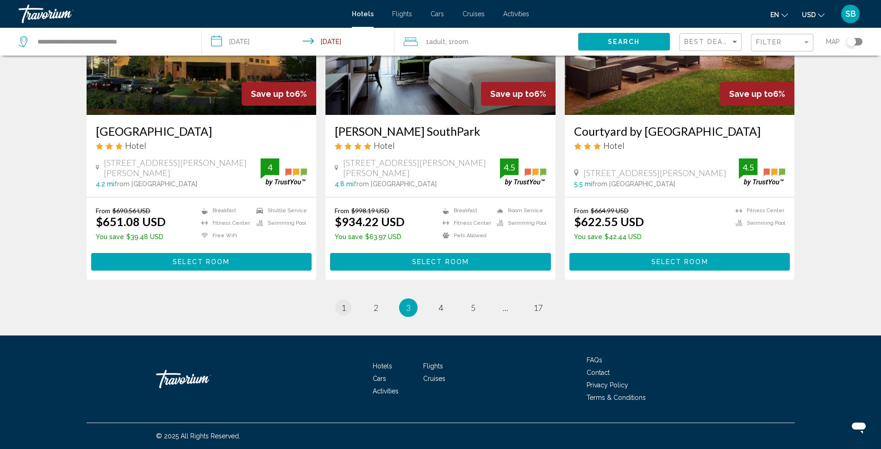 The height and width of the screenshot is (449, 881). What do you see at coordinates (608, 385) in the screenshot?
I see `span: Privacy Policy` at bounding box center [608, 385].